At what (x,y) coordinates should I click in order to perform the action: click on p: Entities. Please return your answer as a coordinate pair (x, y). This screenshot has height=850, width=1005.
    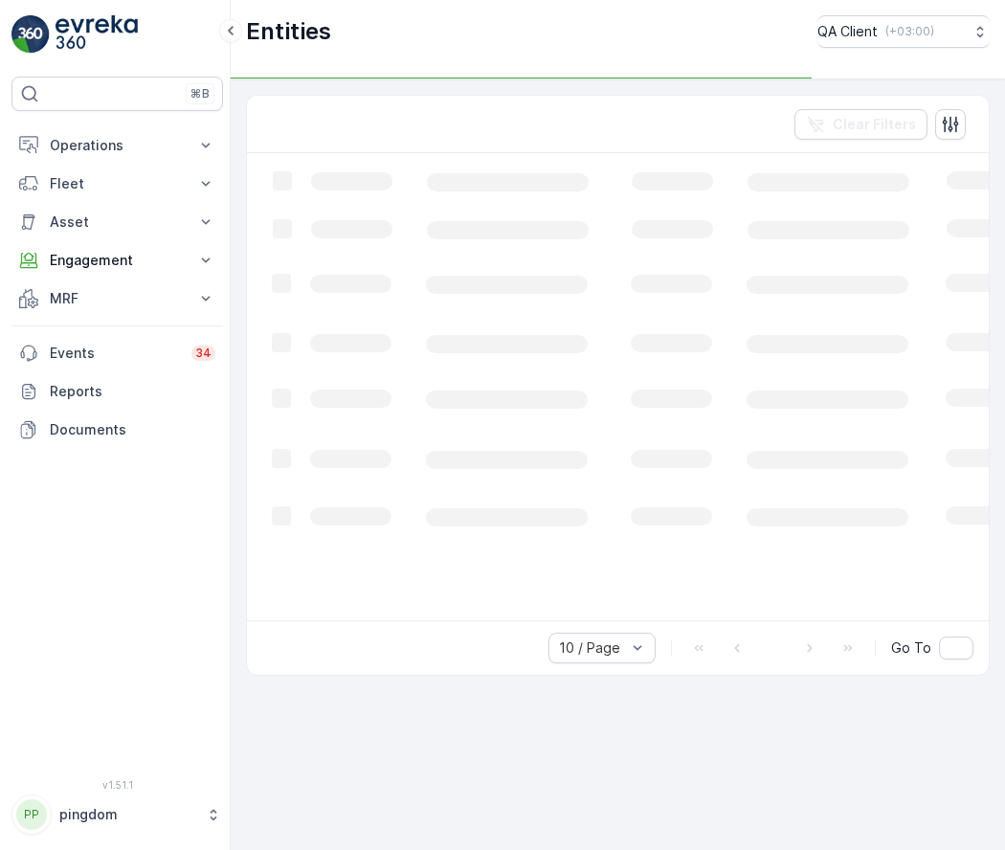
    Looking at the image, I should click on (288, 32).